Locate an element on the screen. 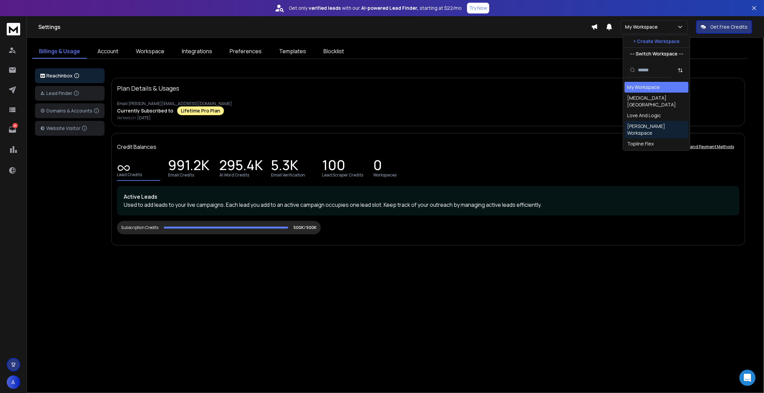 Image resolution: width=764 pixels, height=393 pixels. p: 0 is located at coordinates (378, 166).